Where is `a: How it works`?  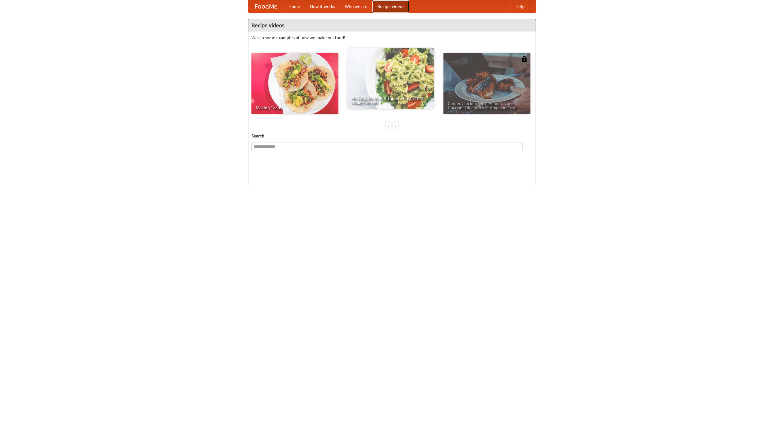 a: How it works is located at coordinates (322, 6).